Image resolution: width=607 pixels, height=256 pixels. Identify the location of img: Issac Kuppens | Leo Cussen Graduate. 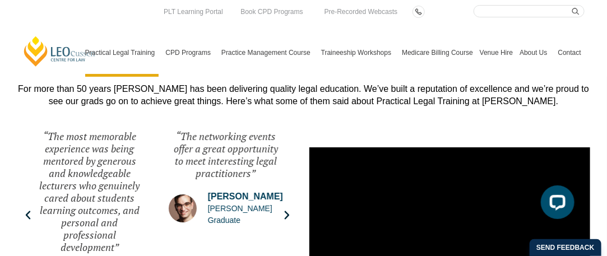
(183, 209).